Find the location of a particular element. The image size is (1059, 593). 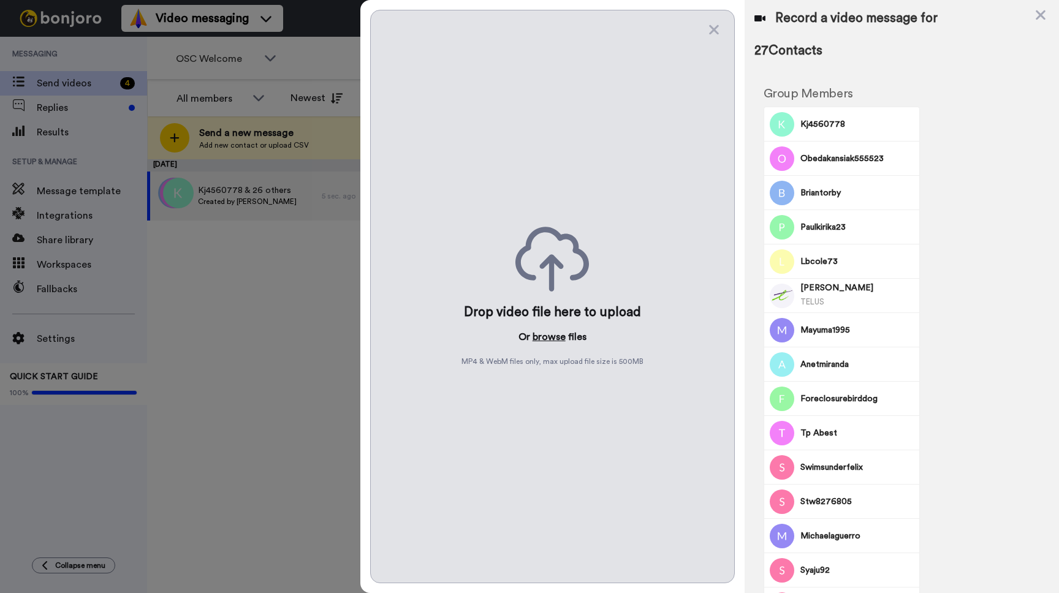

img: Image of Mayuma1995 is located at coordinates (782, 330).